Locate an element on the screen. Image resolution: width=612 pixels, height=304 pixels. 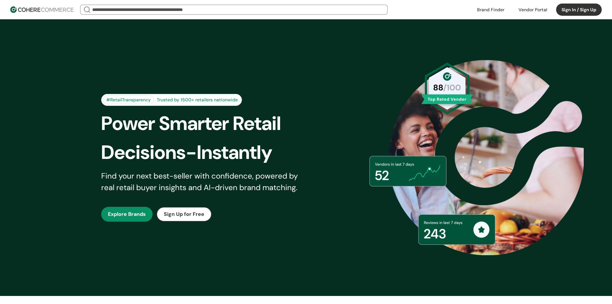
div: Trusted by 1500+ retailers nationwide is located at coordinates (197, 100).